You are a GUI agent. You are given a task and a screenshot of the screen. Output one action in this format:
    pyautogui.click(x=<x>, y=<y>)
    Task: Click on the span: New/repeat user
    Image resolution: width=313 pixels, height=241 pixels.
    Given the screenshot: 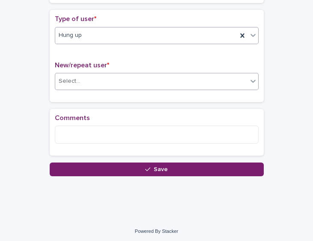 What is the action you would take?
    pyautogui.click(x=82, y=65)
    